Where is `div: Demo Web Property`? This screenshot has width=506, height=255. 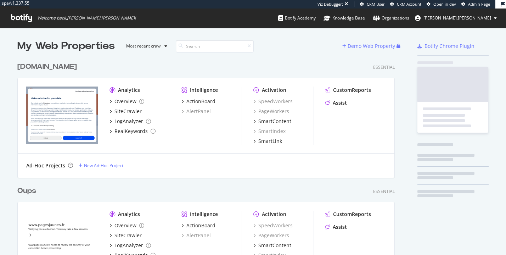 div: Demo Web Property is located at coordinates (371, 46).